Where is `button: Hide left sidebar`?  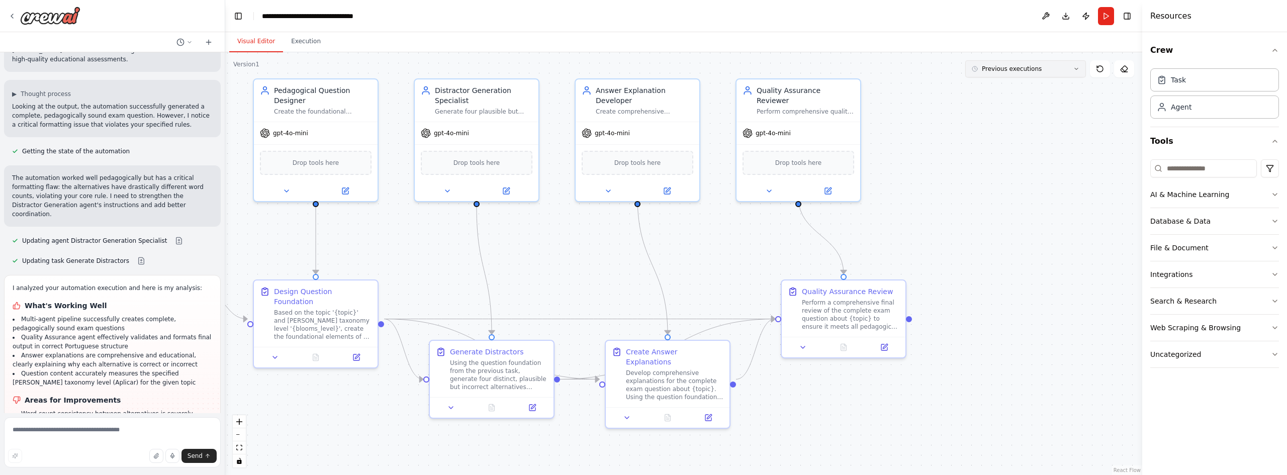
button: Hide left sidebar is located at coordinates (238, 16).